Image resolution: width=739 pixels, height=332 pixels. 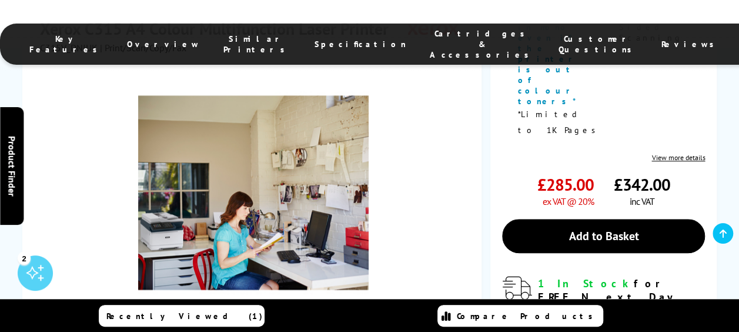 What do you see at coordinates (598, 44) in the screenshot?
I see `span: Customer Questions` at bounding box center [598, 44].